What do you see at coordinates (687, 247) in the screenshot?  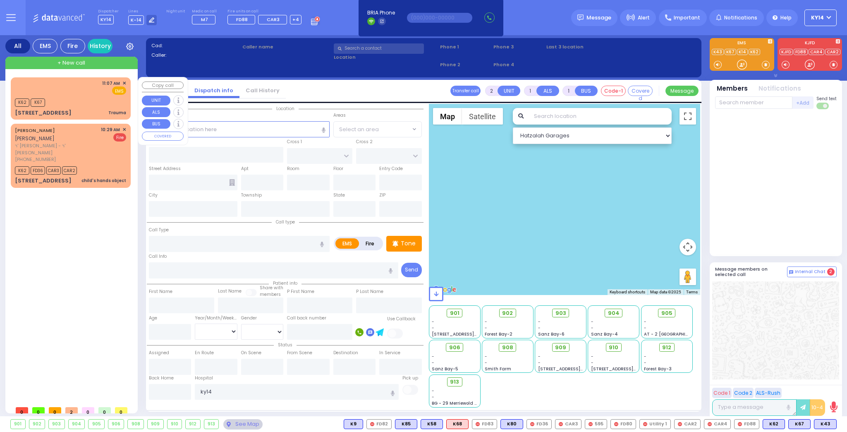 I see `button: Map camera controls` at bounding box center [687, 247].